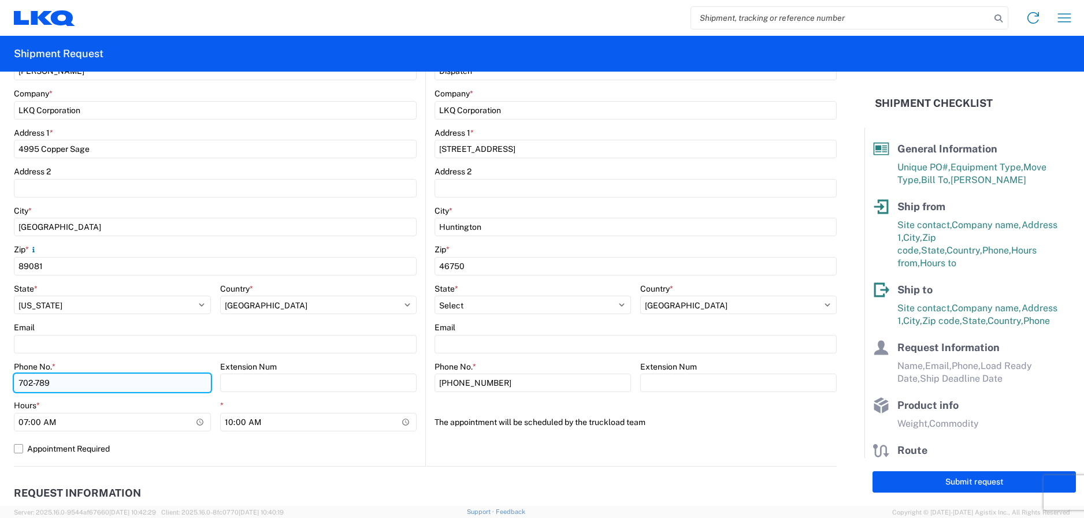 The height and width of the screenshot is (518, 1084). Describe the element at coordinates (510, 512) in the screenshot. I see `a: Feedback` at that location.